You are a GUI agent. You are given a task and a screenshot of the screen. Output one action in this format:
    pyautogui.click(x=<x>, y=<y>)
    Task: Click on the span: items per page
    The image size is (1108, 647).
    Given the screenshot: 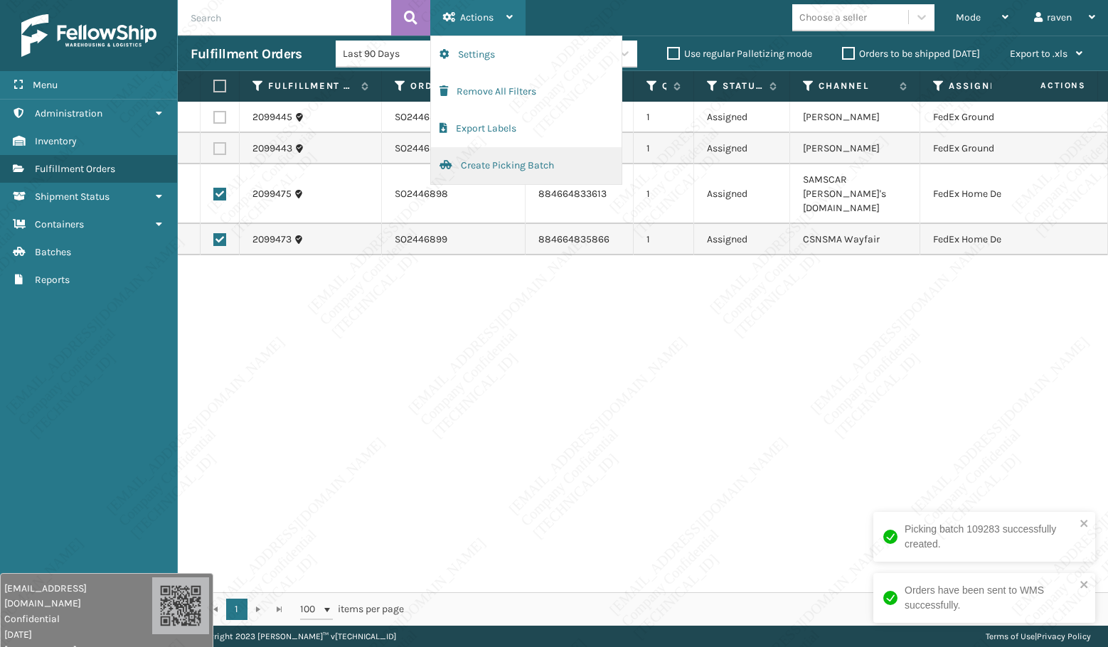 What is the action you would take?
    pyautogui.click(x=352, y=610)
    